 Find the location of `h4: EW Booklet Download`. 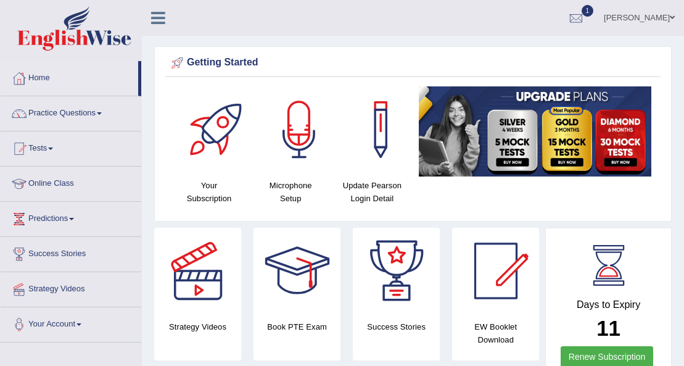

h4: EW Booklet Download is located at coordinates (495, 333).